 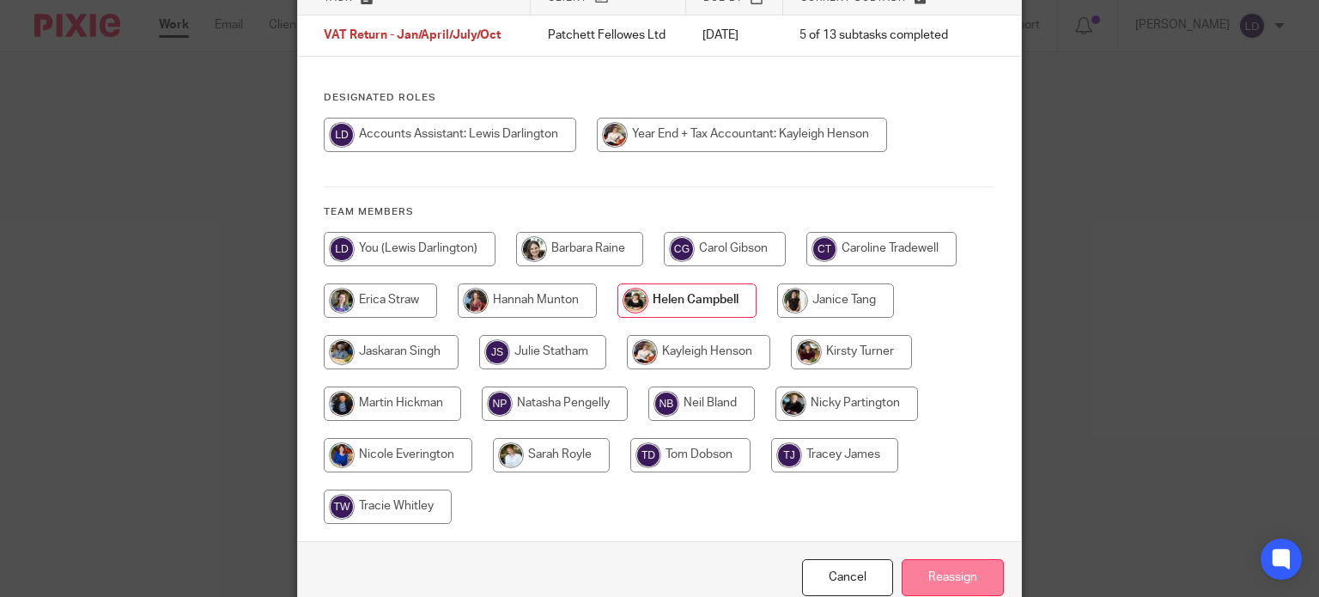 I want to click on h4: Designated Roles, so click(x=659, y=98).